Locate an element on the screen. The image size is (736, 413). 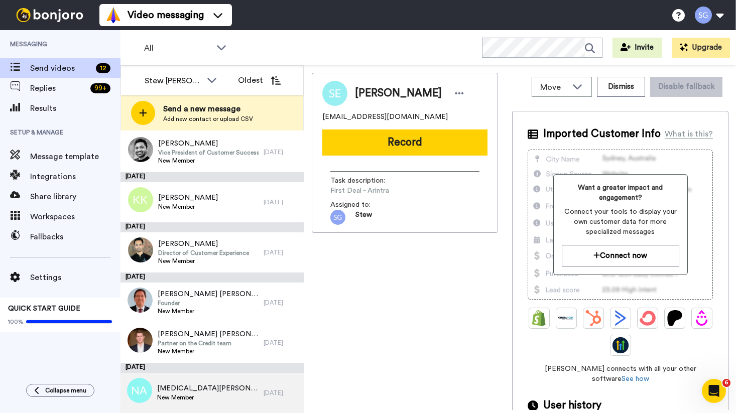
span: User history is located at coordinates (572, 406).